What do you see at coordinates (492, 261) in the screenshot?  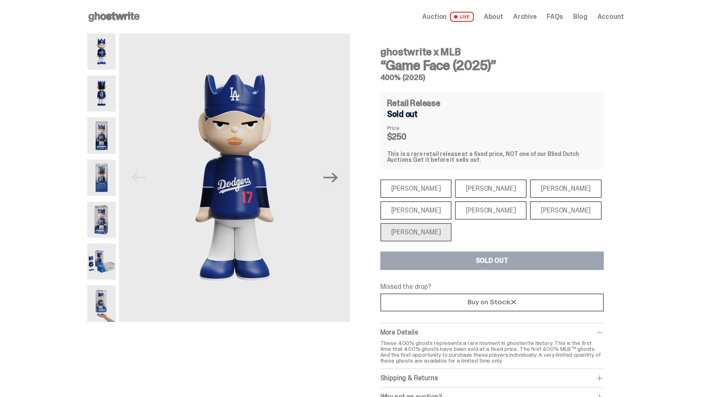 I see `button: SOLD OUT` at bounding box center [492, 261].